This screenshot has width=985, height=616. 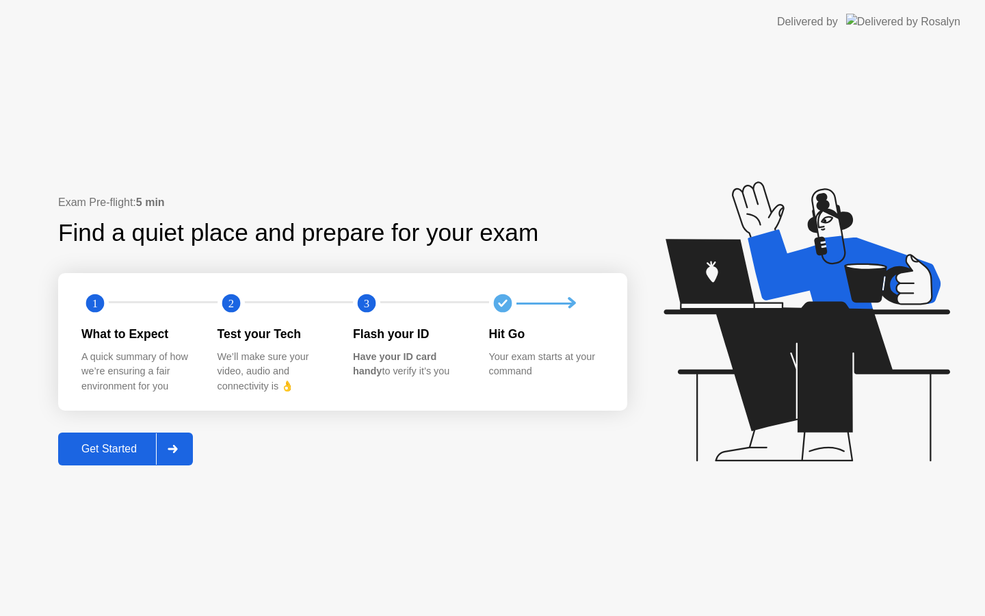 I want to click on div: What to Expect, so click(x=138, y=334).